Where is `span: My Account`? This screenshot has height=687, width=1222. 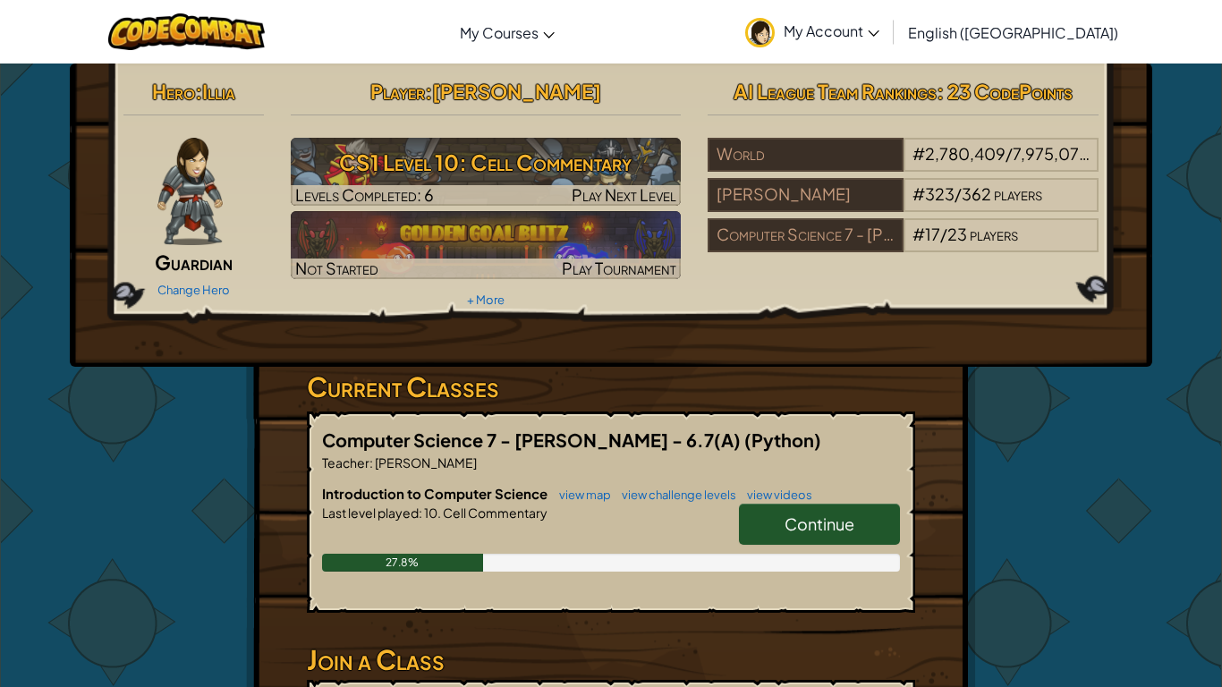
span: My Account is located at coordinates (831, 30).